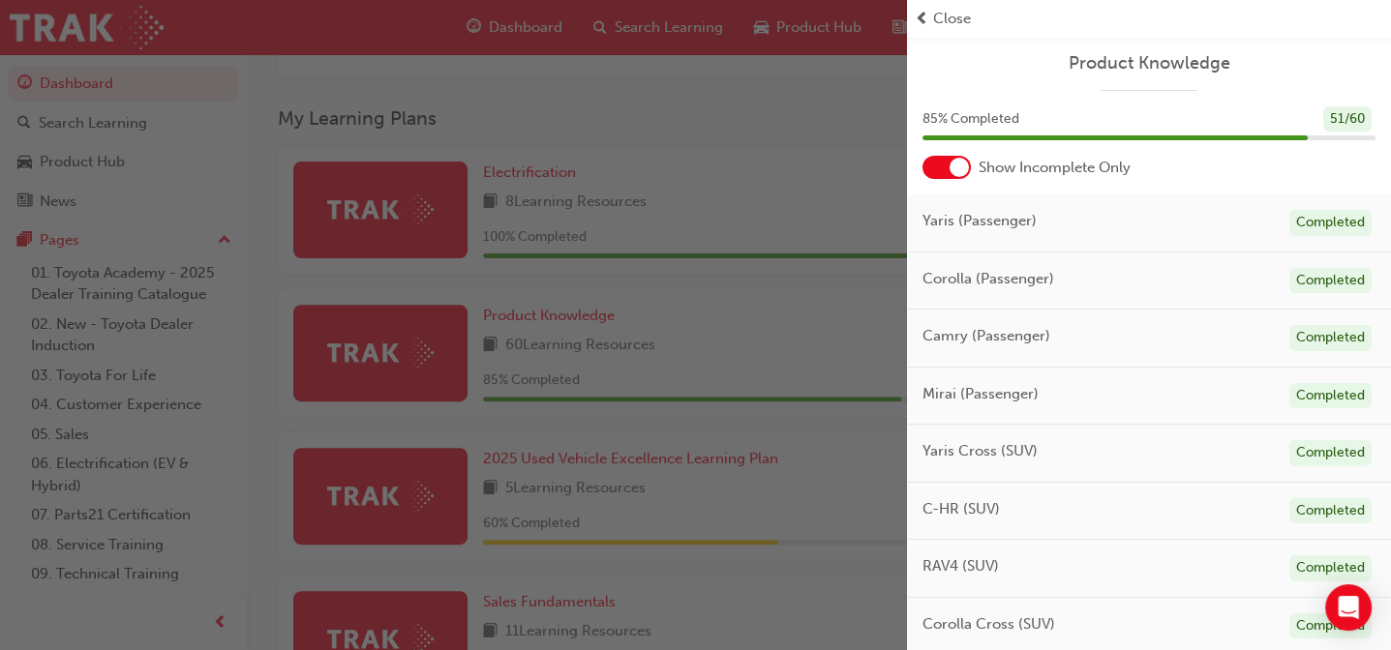  I want to click on span: Camry (Passenger), so click(986, 336).